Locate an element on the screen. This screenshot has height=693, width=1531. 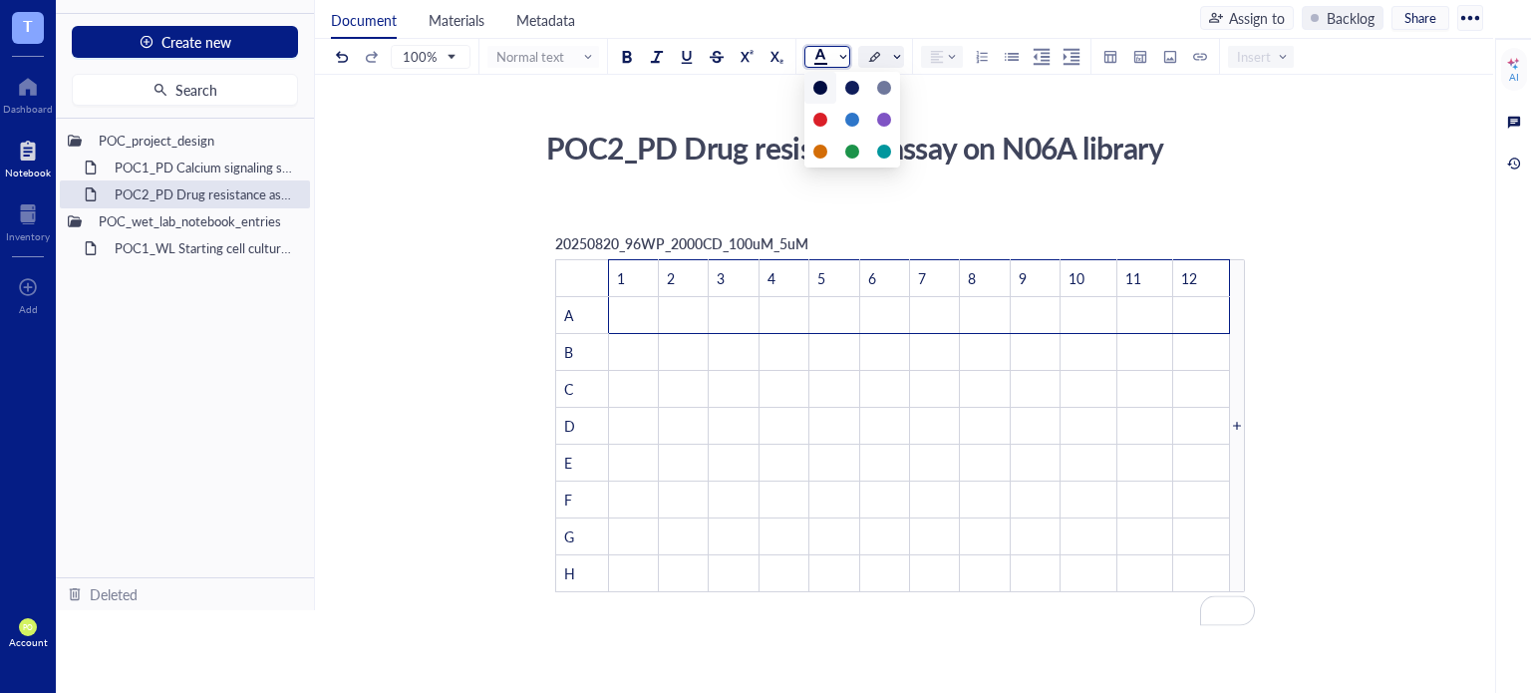
span: 1 is located at coordinates (621, 278).